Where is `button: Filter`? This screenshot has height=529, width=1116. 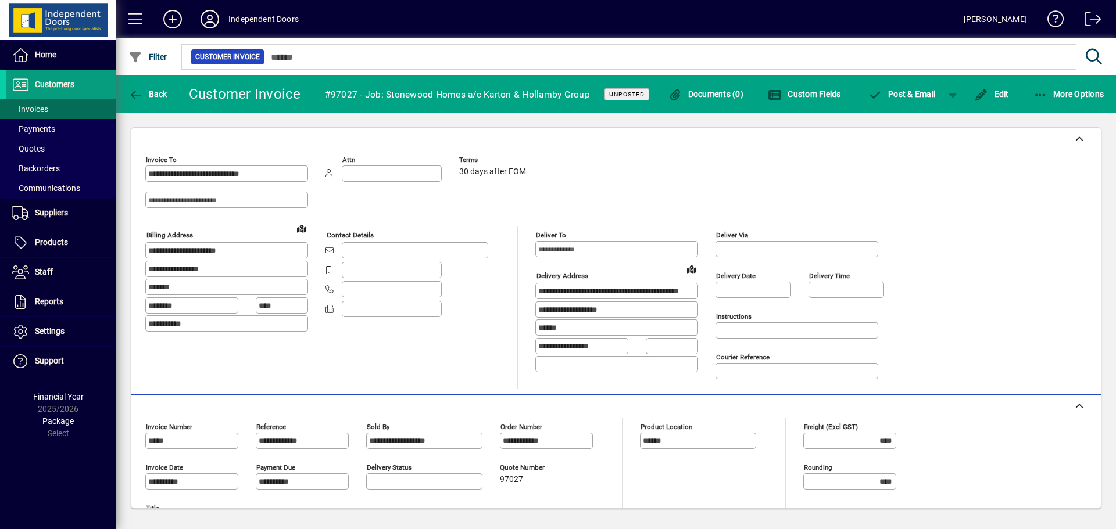 button: Filter is located at coordinates (148, 57).